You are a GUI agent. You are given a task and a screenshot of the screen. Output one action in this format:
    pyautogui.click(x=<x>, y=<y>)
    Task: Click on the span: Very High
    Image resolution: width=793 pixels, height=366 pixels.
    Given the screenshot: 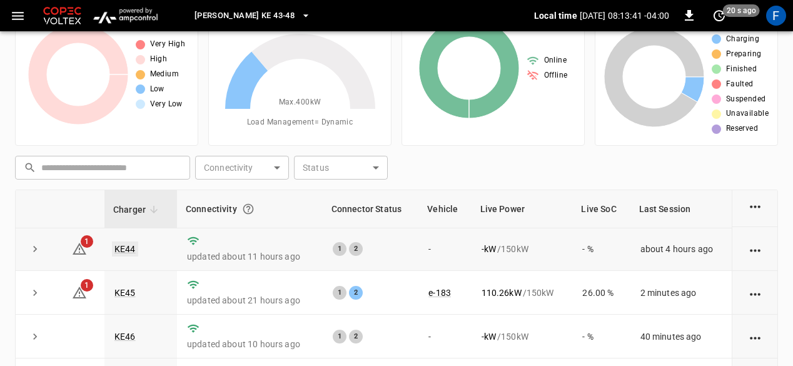 What is the action you would take?
    pyautogui.click(x=168, y=44)
    